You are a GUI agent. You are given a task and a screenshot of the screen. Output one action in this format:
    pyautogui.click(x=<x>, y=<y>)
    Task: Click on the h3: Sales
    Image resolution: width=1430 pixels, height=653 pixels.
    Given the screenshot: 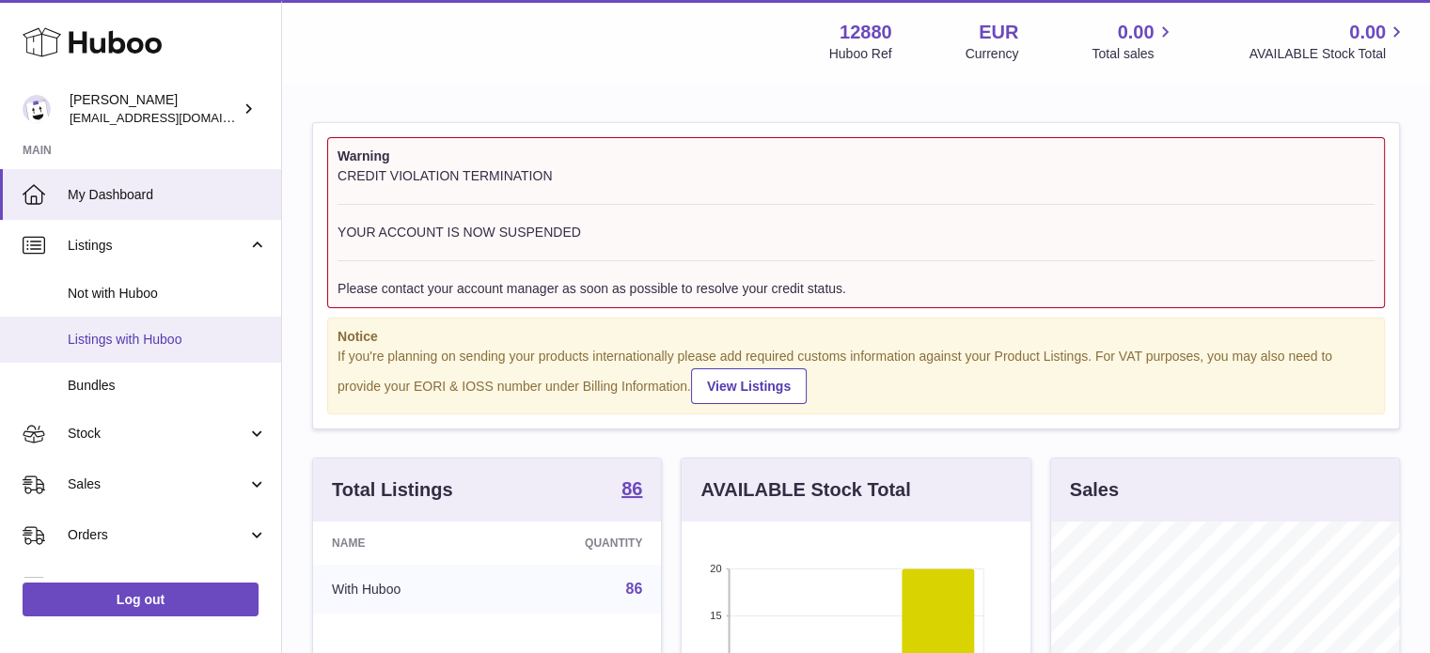 What is the action you would take?
    pyautogui.click(x=1094, y=490)
    